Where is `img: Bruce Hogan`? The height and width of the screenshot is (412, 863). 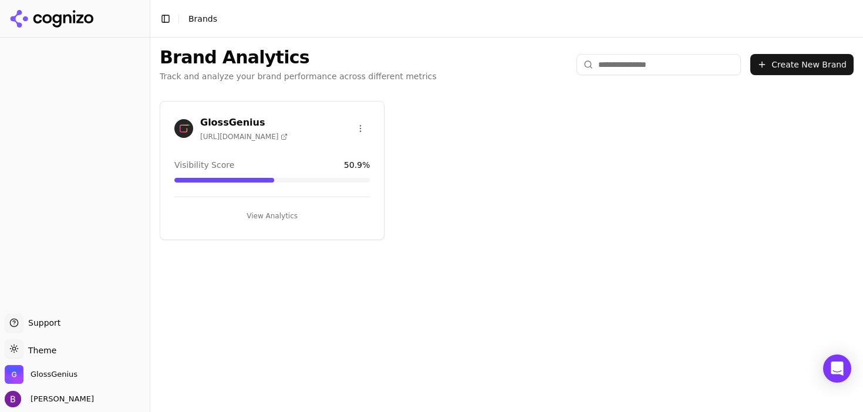
img: Bruce Hogan is located at coordinates (13, 399).